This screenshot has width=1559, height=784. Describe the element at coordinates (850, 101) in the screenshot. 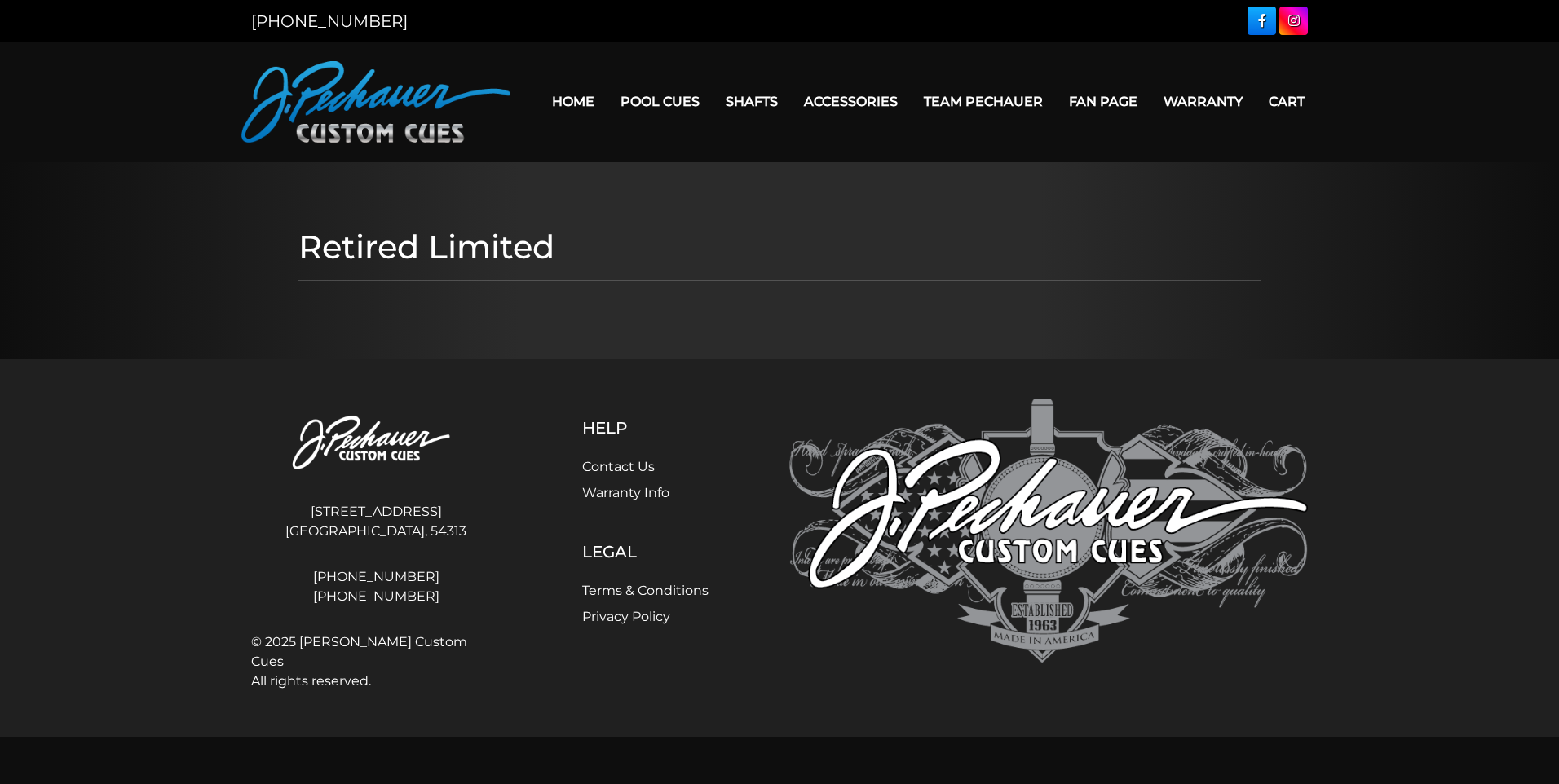

I see `a: Accessories` at that location.